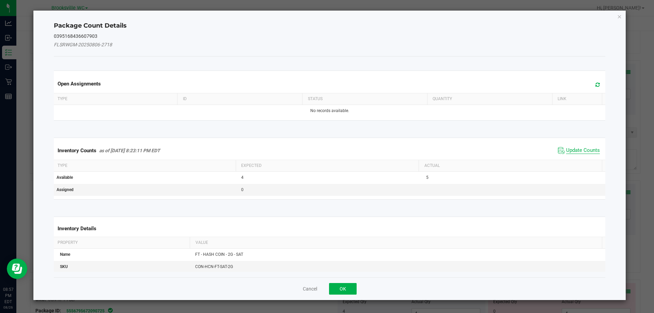 The image size is (654, 313). I want to click on span: Update Counts, so click(583, 151).